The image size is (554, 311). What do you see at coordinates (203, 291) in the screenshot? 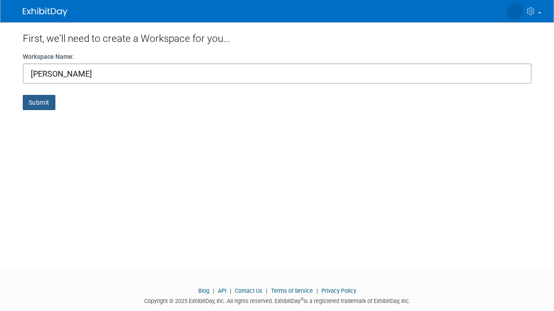
I see `a: Blog` at bounding box center [203, 291].